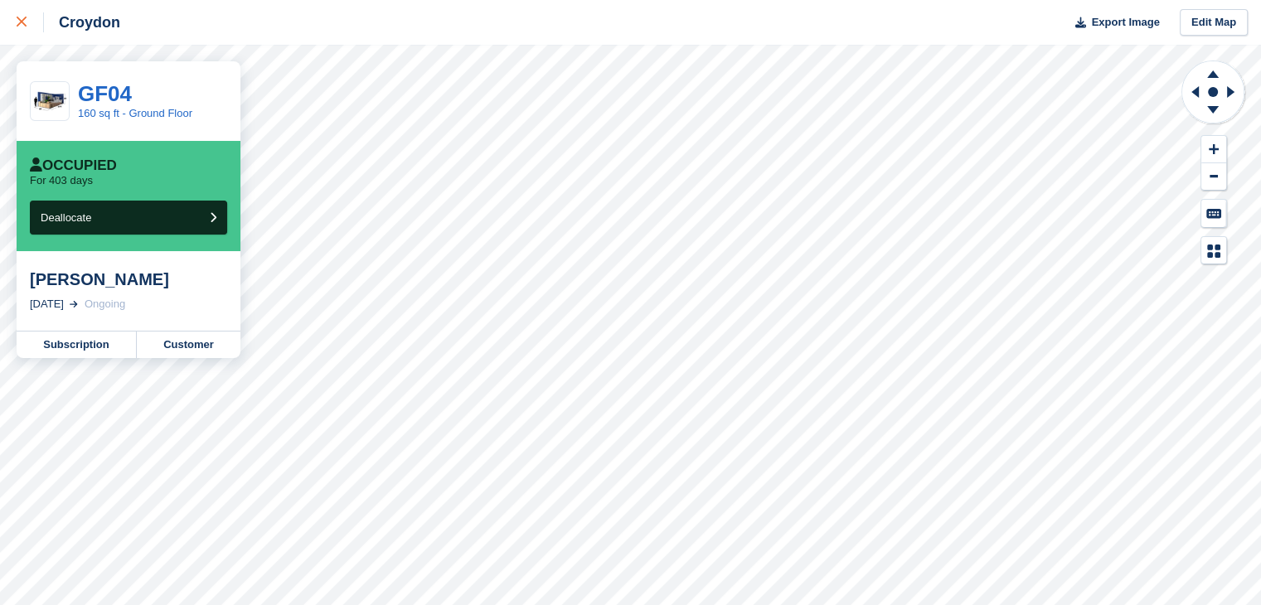 The width and height of the screenshot is (1261, 605). What do you see at coordinates (1213, 177) in the screenshot?
I see `button: Zoom Out` at bounding box center [1213, 177].